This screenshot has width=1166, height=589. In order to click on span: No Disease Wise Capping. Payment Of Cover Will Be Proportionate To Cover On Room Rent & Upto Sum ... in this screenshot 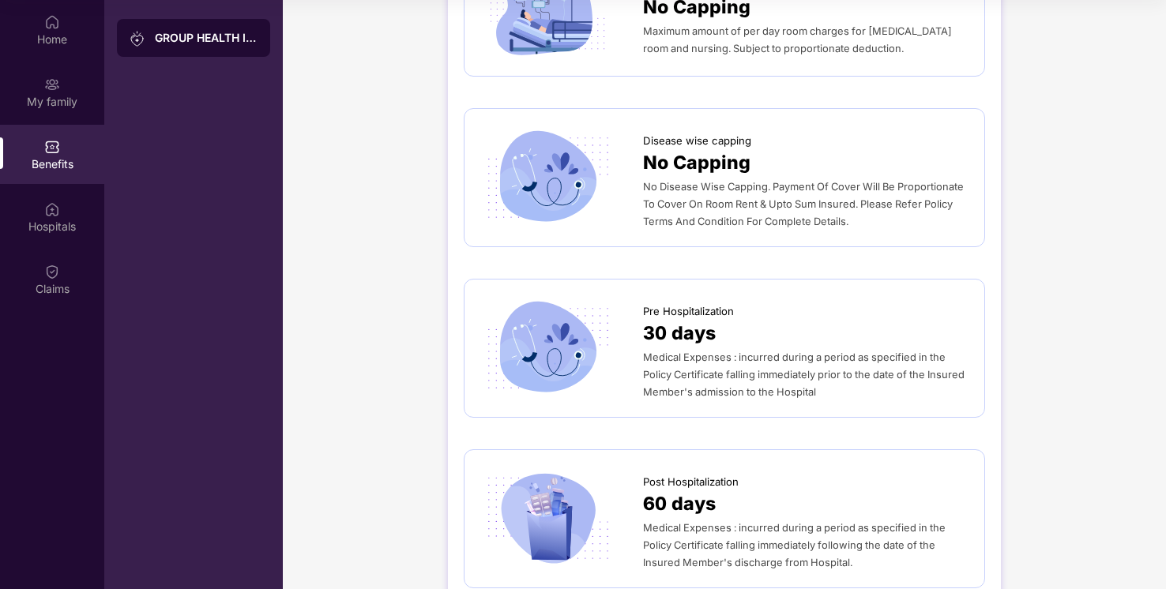, I will do `click(804, 205)`.